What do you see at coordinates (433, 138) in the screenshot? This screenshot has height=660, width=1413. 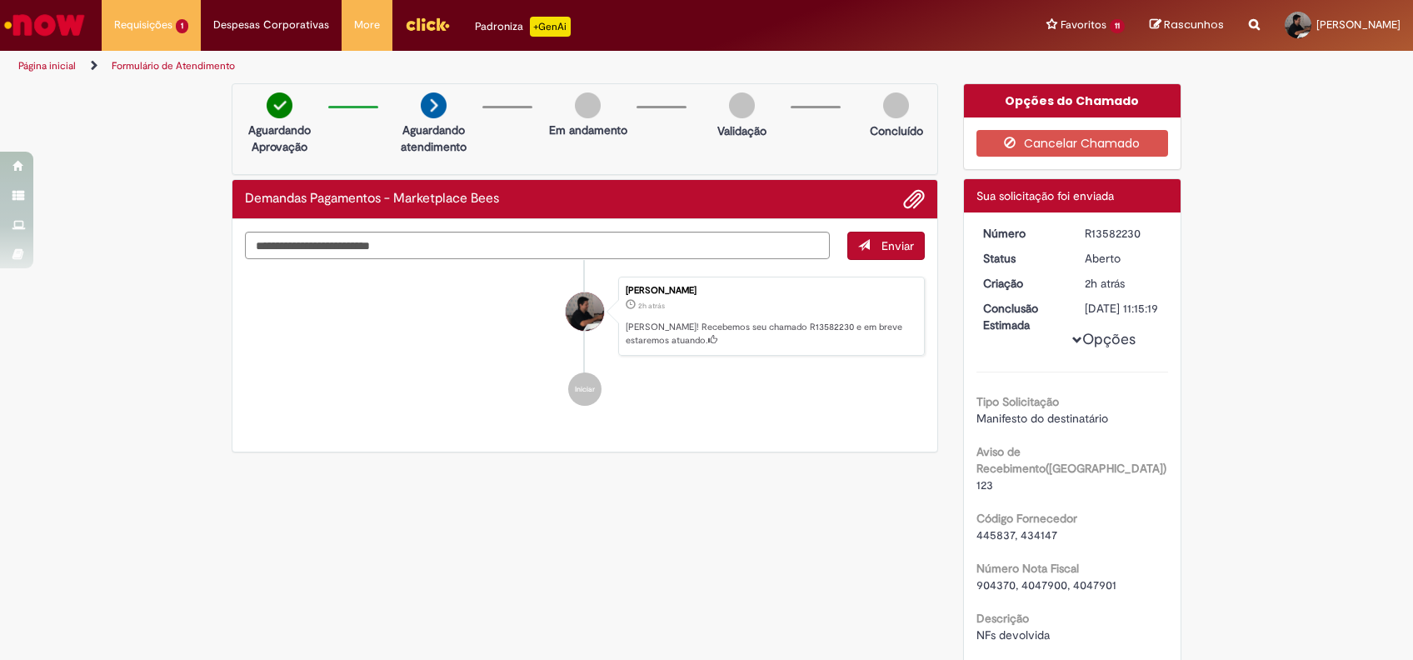 I see `p: Aguardando atendimento` at bounding box center [433, 138].